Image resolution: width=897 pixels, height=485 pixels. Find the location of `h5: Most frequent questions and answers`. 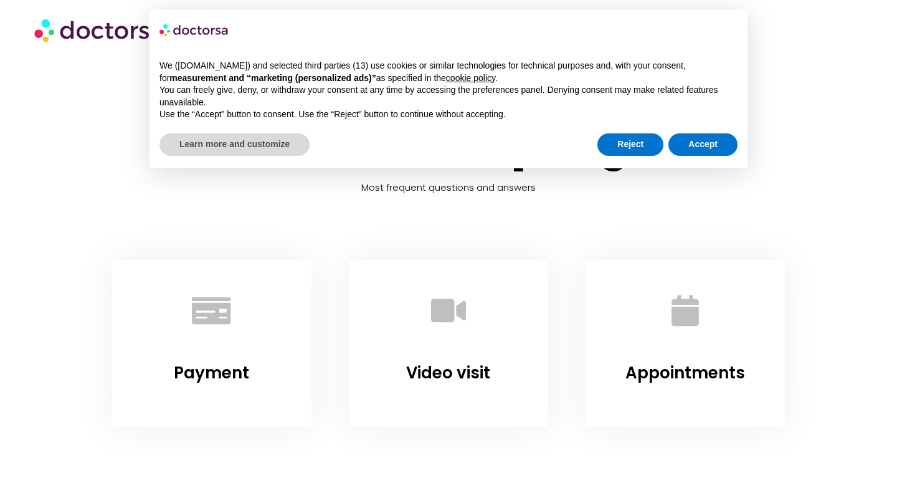

h5: Most frequent questions and answers is located at coordinates (449, 188).